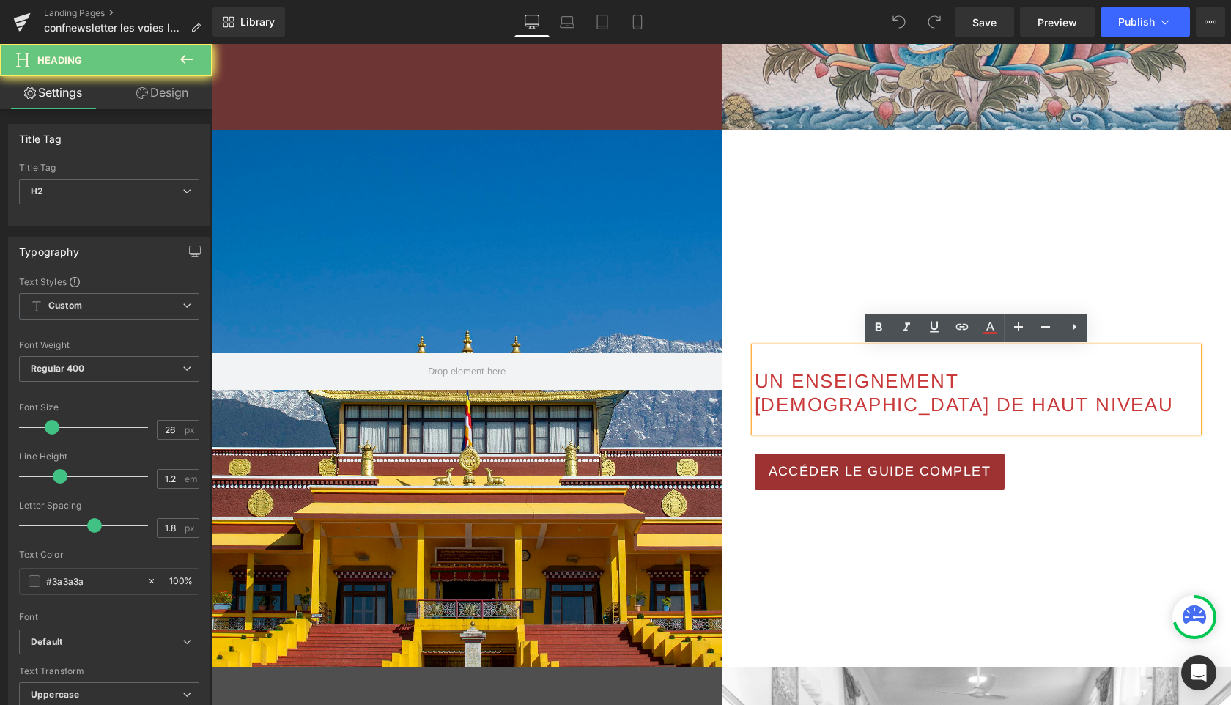  I want to click on a: Design, so click(162, 92).